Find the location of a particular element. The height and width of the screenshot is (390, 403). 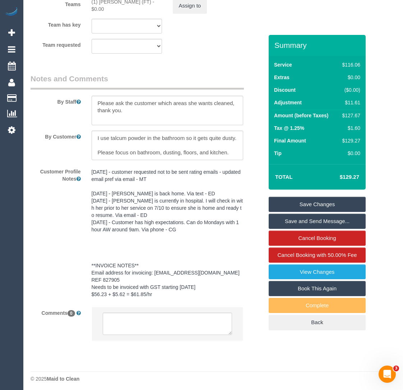

div: $127.67 is located at coordinates (350, 115).